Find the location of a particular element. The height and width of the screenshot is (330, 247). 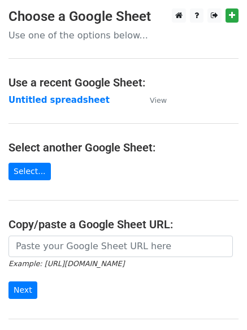

h4: Use a recent Google Sheet: is located at coordinates (123, 83).